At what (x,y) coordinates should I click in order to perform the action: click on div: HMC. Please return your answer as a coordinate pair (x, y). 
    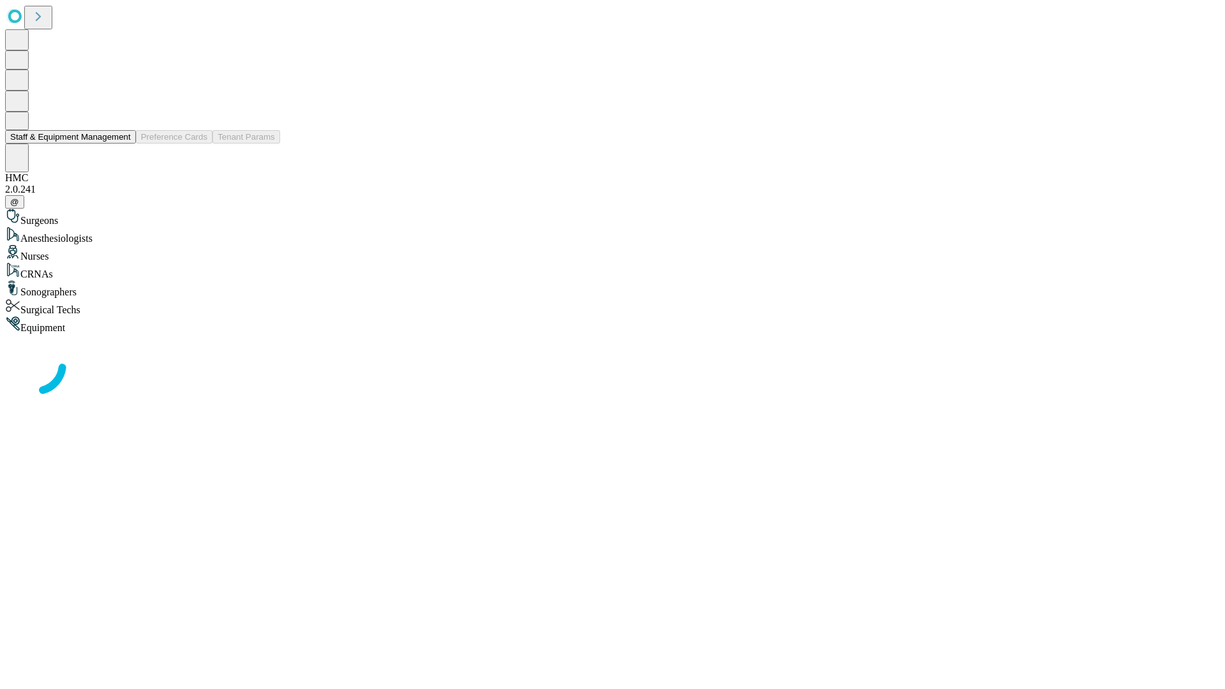
    Looking at the image, I should click on (613, 178).